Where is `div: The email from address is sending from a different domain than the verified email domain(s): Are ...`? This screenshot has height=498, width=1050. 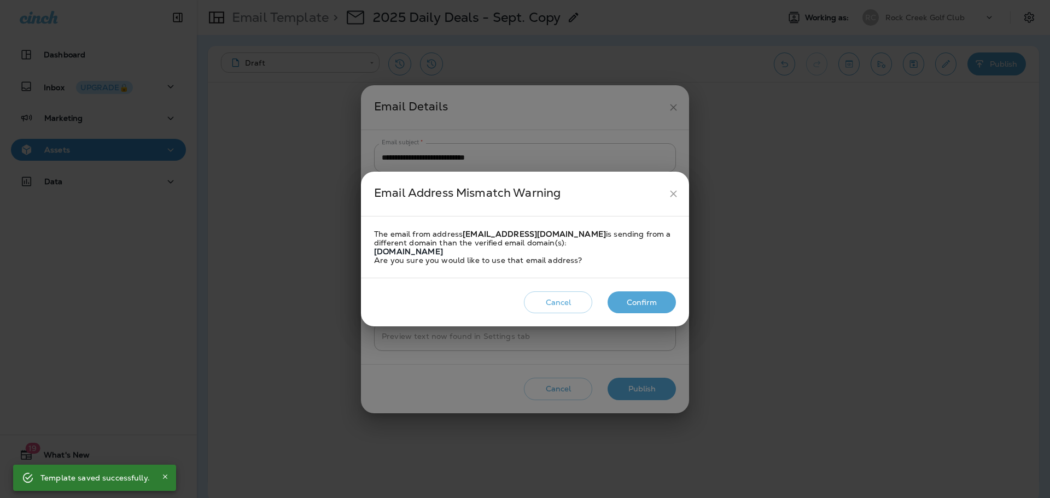
div: The email from address is sending from a different domain than the verified email domain(s): Are ... is located at coordinates (525, 247).